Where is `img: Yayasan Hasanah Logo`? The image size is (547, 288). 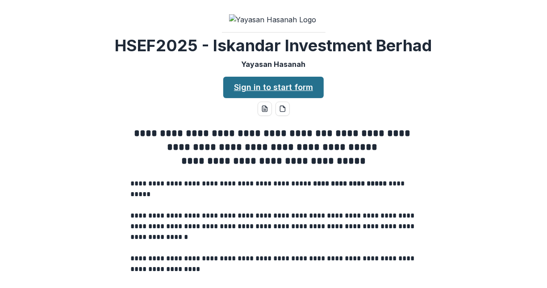
img: Yayasan Hasanah Logo is located at coordinates (274, 20).